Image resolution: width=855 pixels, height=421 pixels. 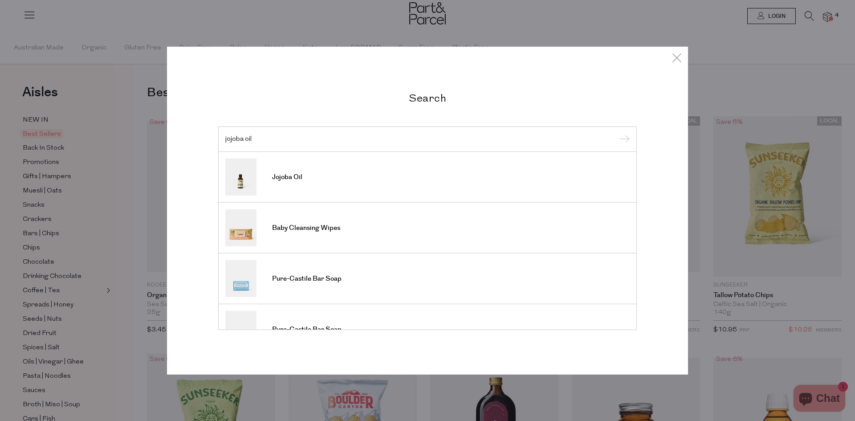 I want to click on a: Baby Cleansing Wipes, so click(x=428, y=228).